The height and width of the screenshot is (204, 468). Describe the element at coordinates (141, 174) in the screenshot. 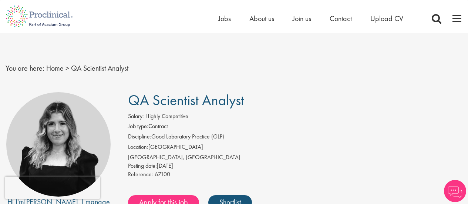

I see `label: Reference:` at that location.